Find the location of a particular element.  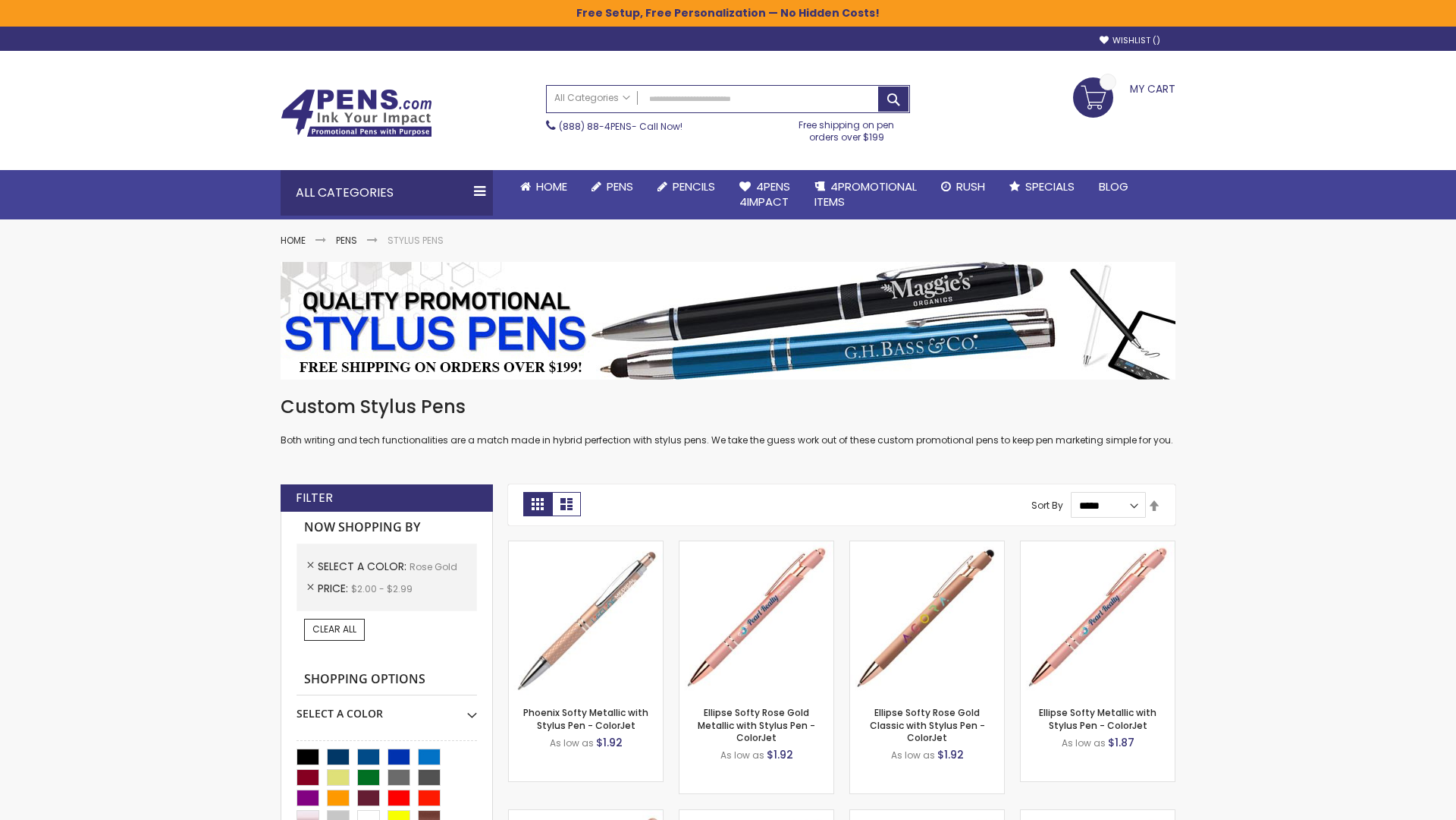

label: Sort By is located at coordinates (1047, 505).